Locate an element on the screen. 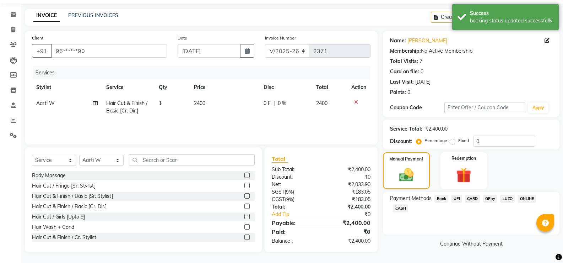 The image size is (563, 263). label: Client is located at coordinates (38, 38).